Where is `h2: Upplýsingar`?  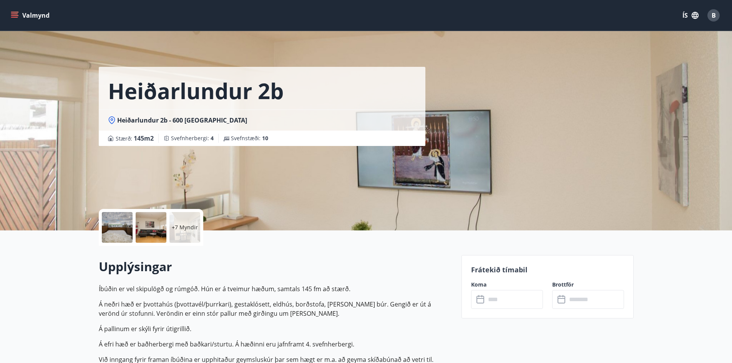 h2: Upplýsingar is located at coordinates (276, 267).